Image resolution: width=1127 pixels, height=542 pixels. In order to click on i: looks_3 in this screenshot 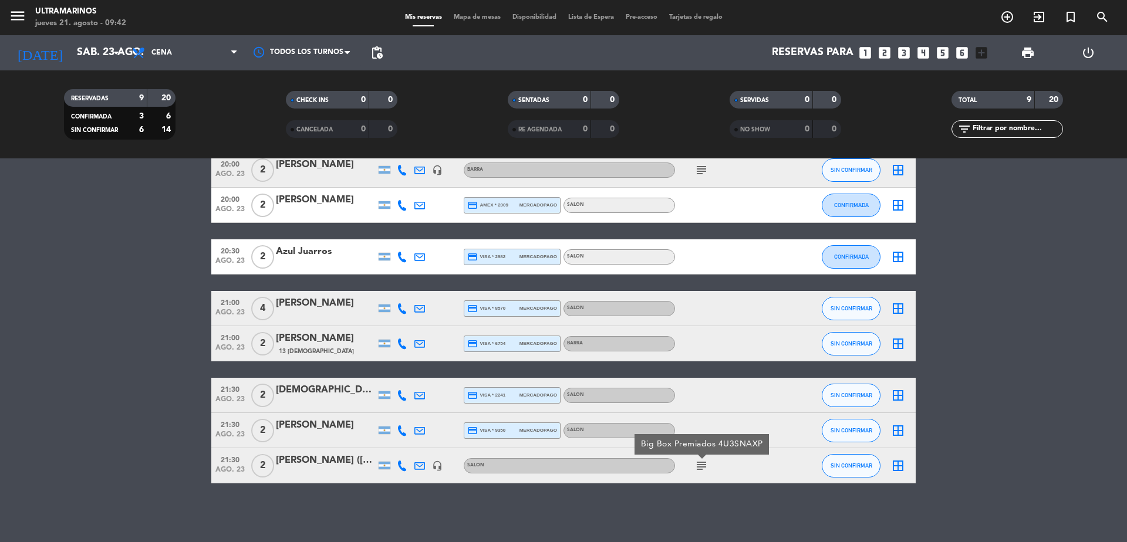, I will do `click(904, 53)`.